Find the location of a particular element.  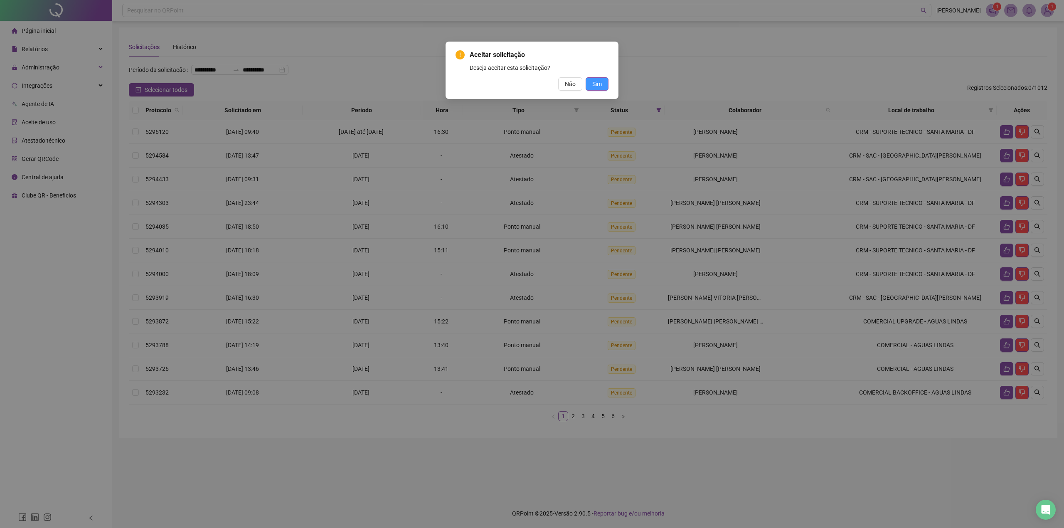

span: Não is located at coordinates (570, 84).